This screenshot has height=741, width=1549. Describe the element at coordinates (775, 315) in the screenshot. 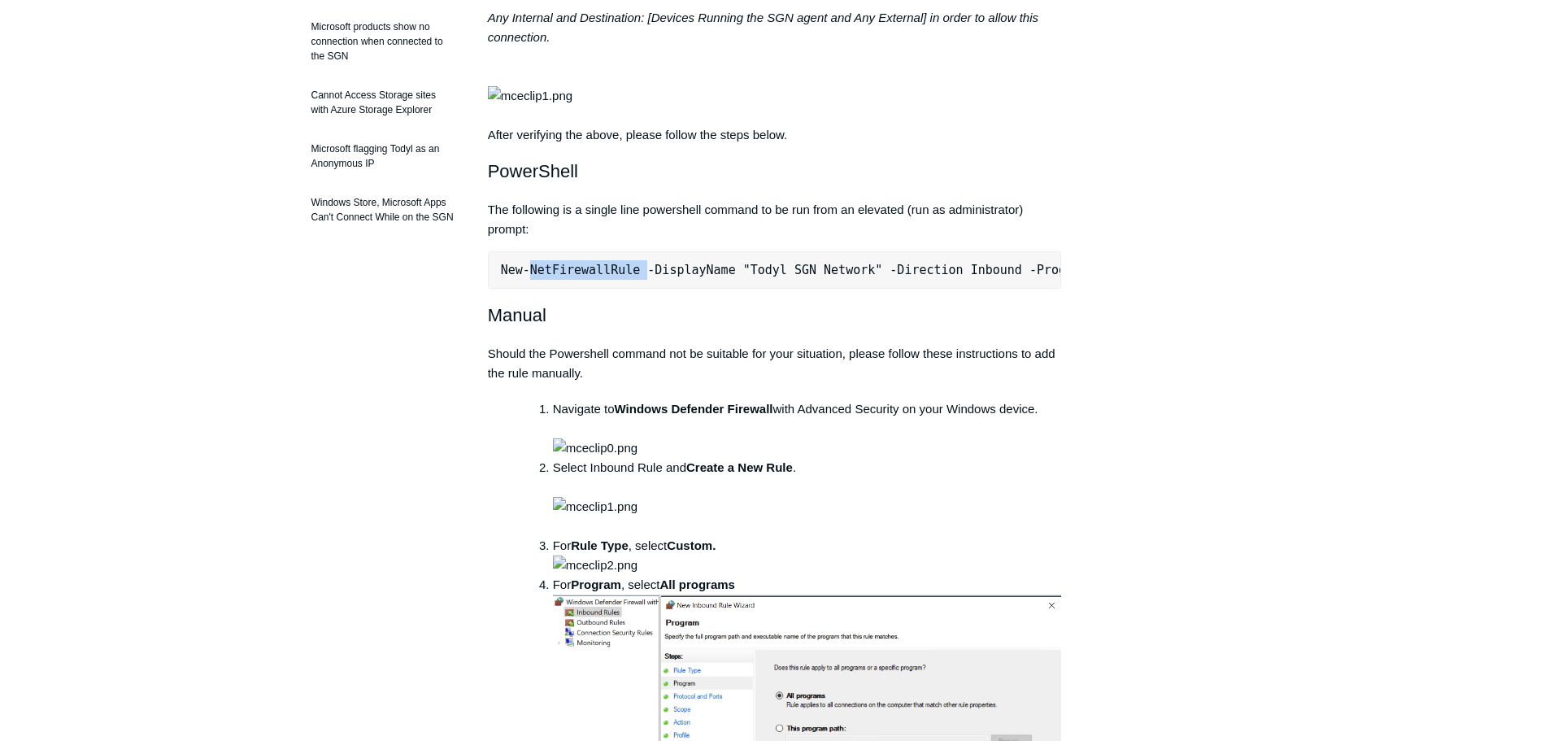

I see `h2: Manual` at that location.